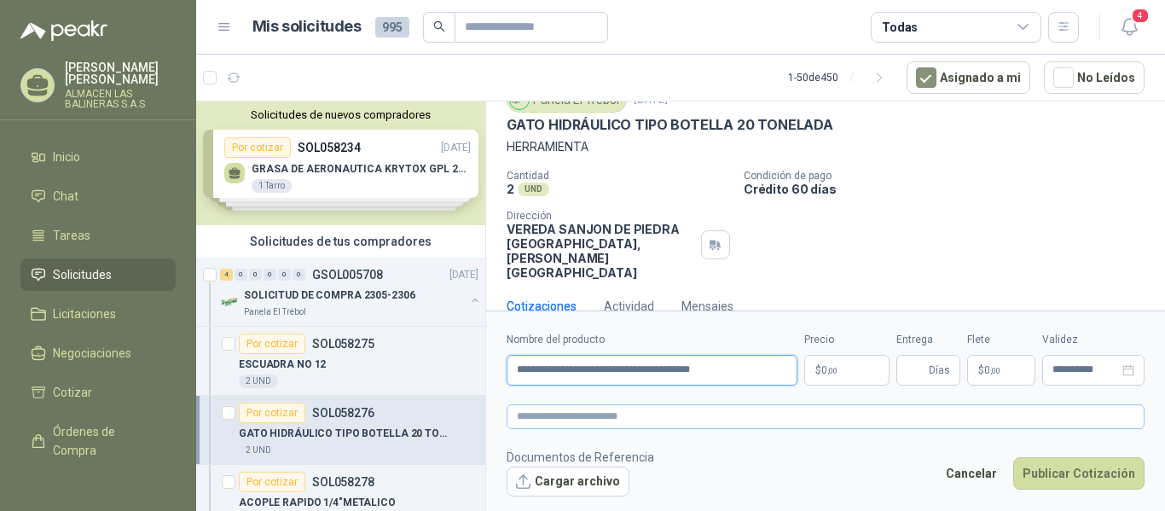 Image resolution: width=1165 pixels, height=511 pixels. What do you see at coordinates (317, 502) in the screenshot?
I see `p: ACOPLE RAPIDO 1/4"METALICO` at bounding box center [317, 502].